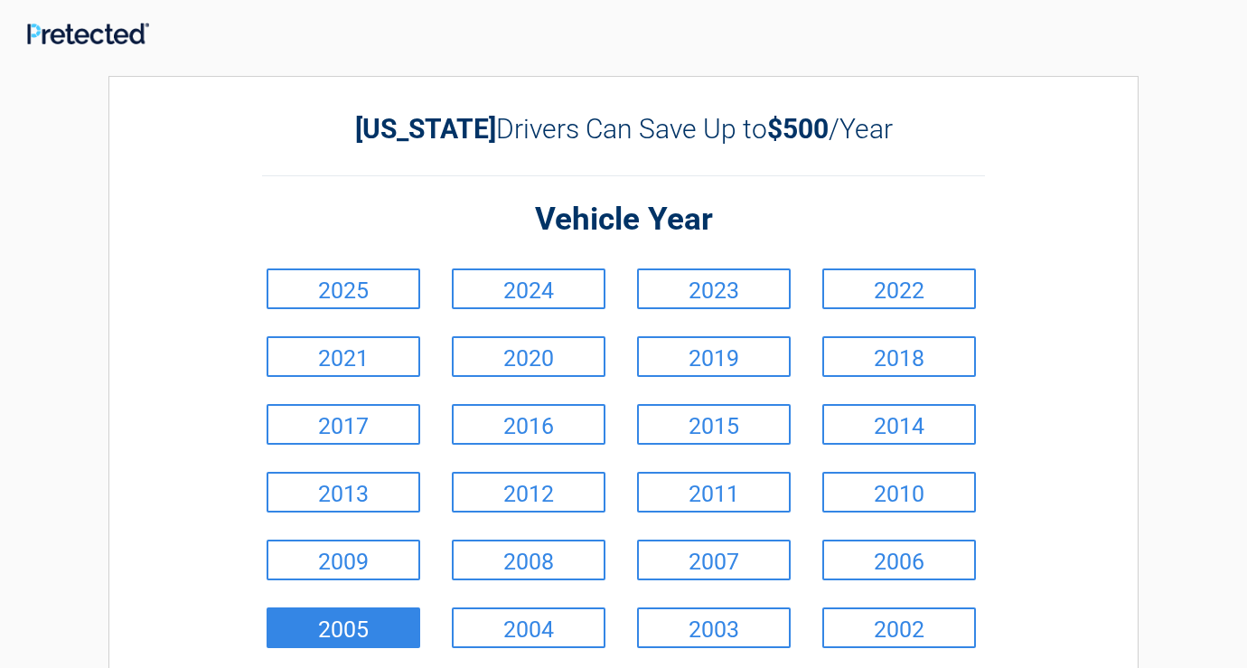 This screenshot has width=1247, height=668. I want to click on a: 2012, so click(528, 491).